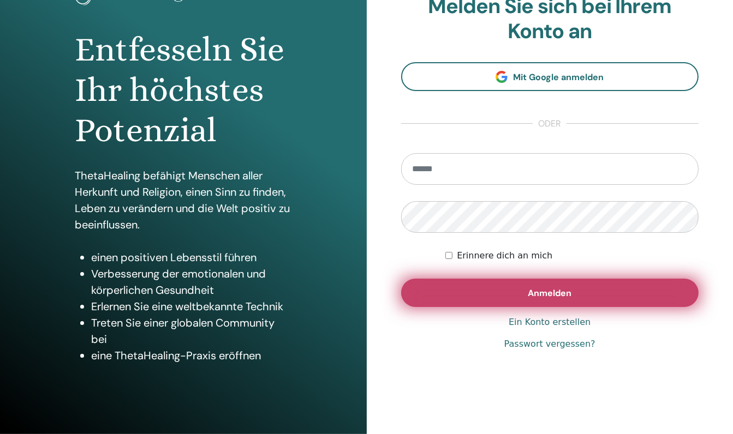 The image size is (733, 434). What do you see at coordinates (550, 293) in the screenshot?
I see `font: Anmelden` at bounding box center [550, 293].